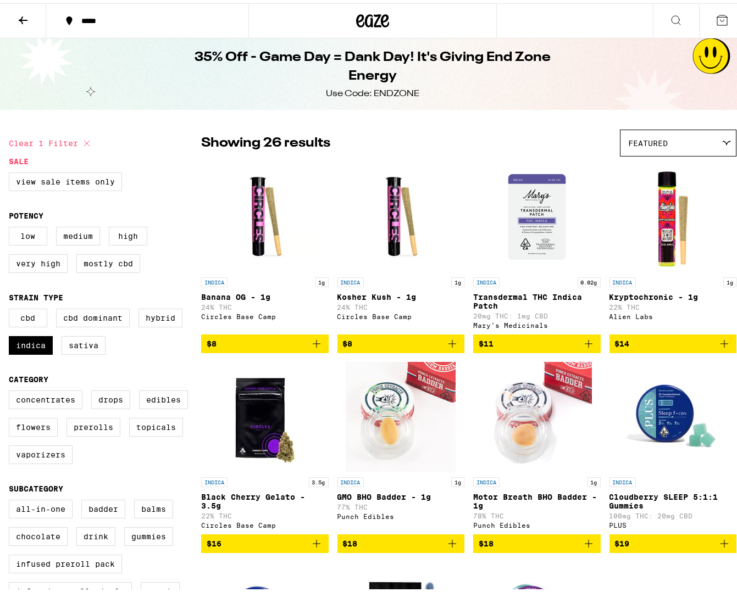 The image size is (737, 592). Describe the element at coordinates (214, 541) in the screenshot. I see `span: $16` at that location.